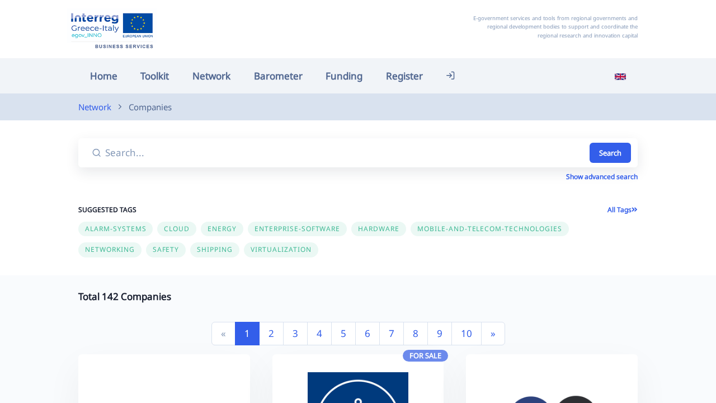  I want to click on a: 5, so click(343, 333).